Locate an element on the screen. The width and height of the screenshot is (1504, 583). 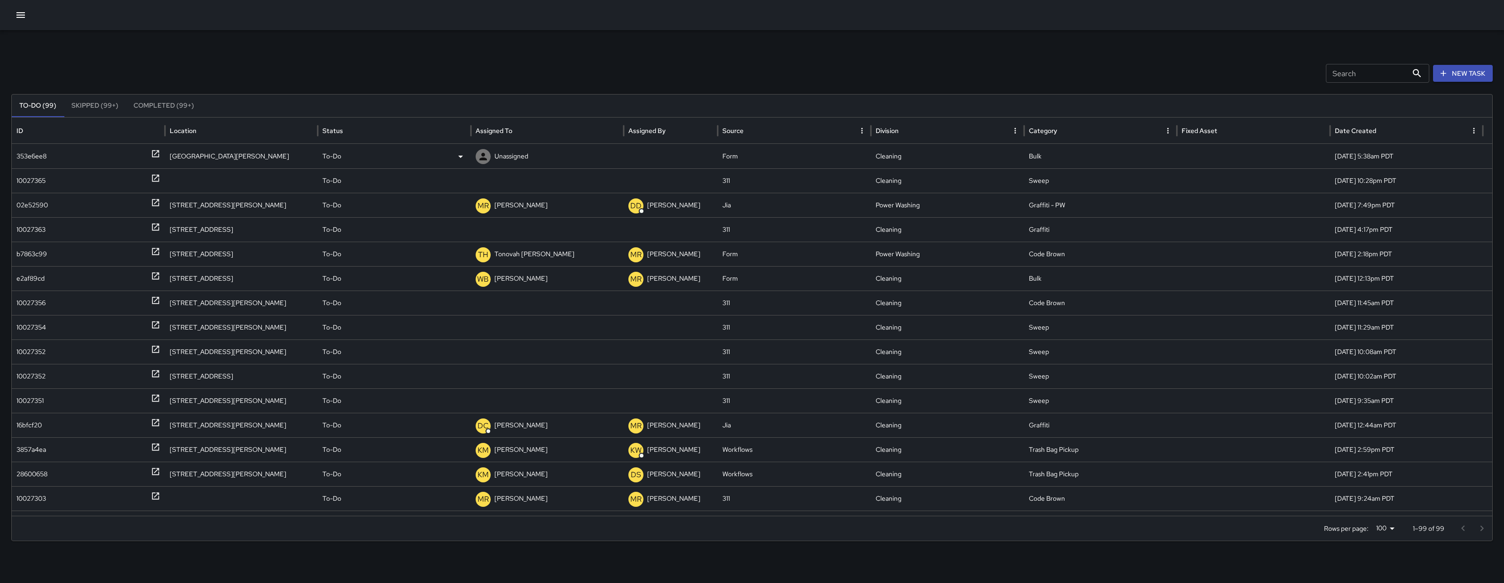
div: 10027302 is located at coordinates (31, 523).